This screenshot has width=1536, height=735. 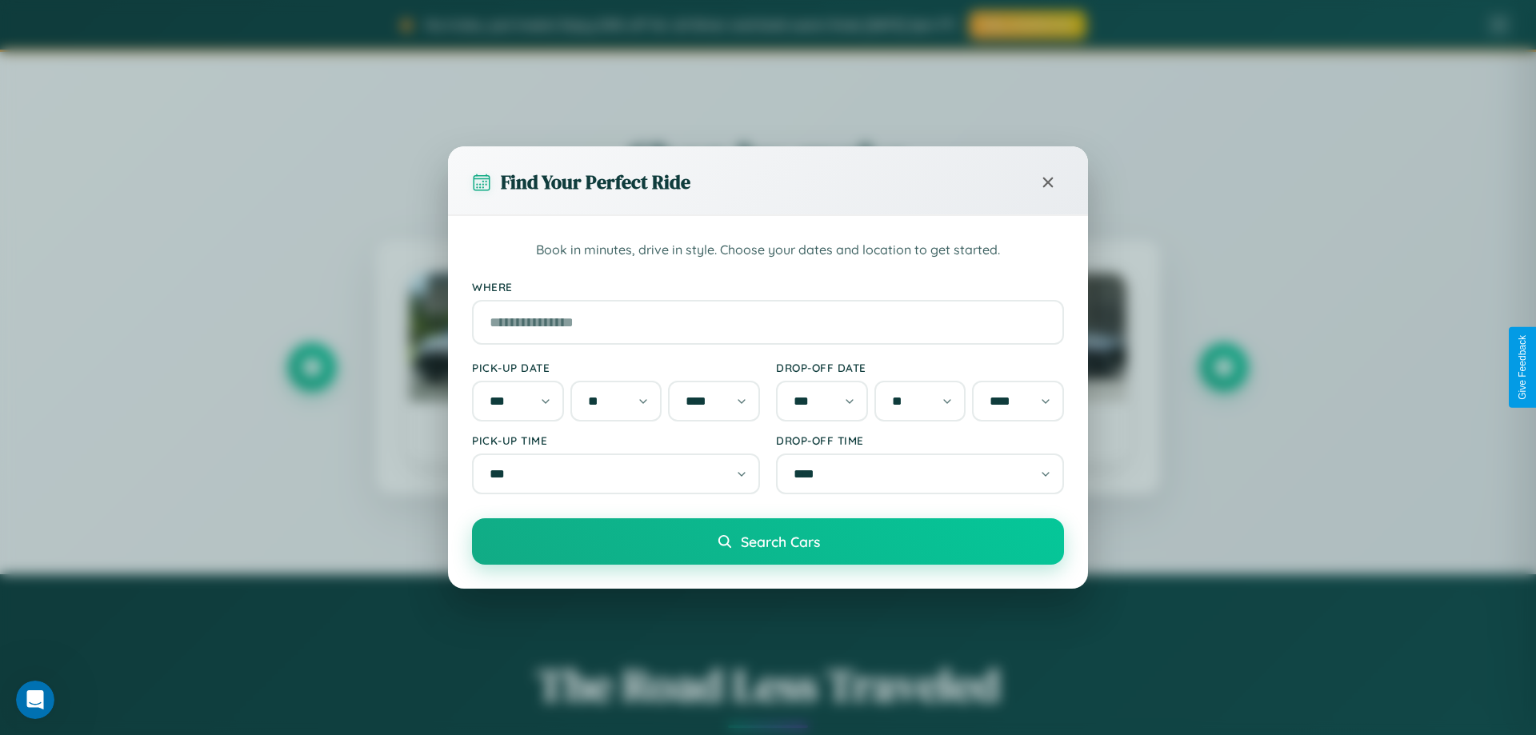 What do you see at coordinates (595, 182) in the screenshot?
I see `h3: Find Your Perfect Ride` at bounding box center [595, 182].